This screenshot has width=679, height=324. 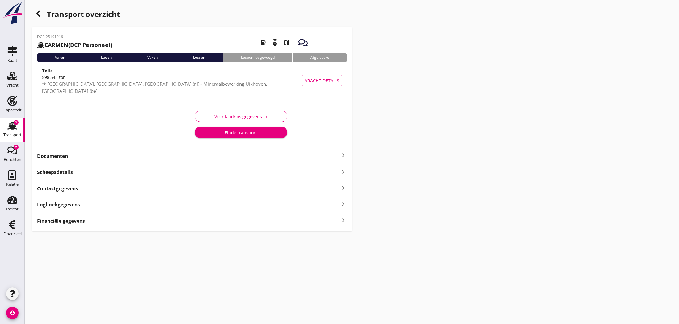 What do you see at coordinates (12, 159) in the screenshot?
I see `div: Berichten` at bounding box center [12, 159].